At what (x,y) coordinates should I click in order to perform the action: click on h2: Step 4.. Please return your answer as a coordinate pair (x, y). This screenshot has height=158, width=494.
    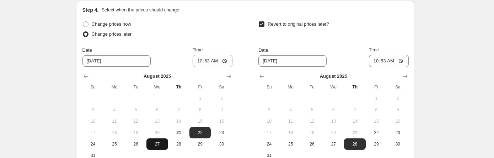
    Looking at the image, I should click on (91, 10).